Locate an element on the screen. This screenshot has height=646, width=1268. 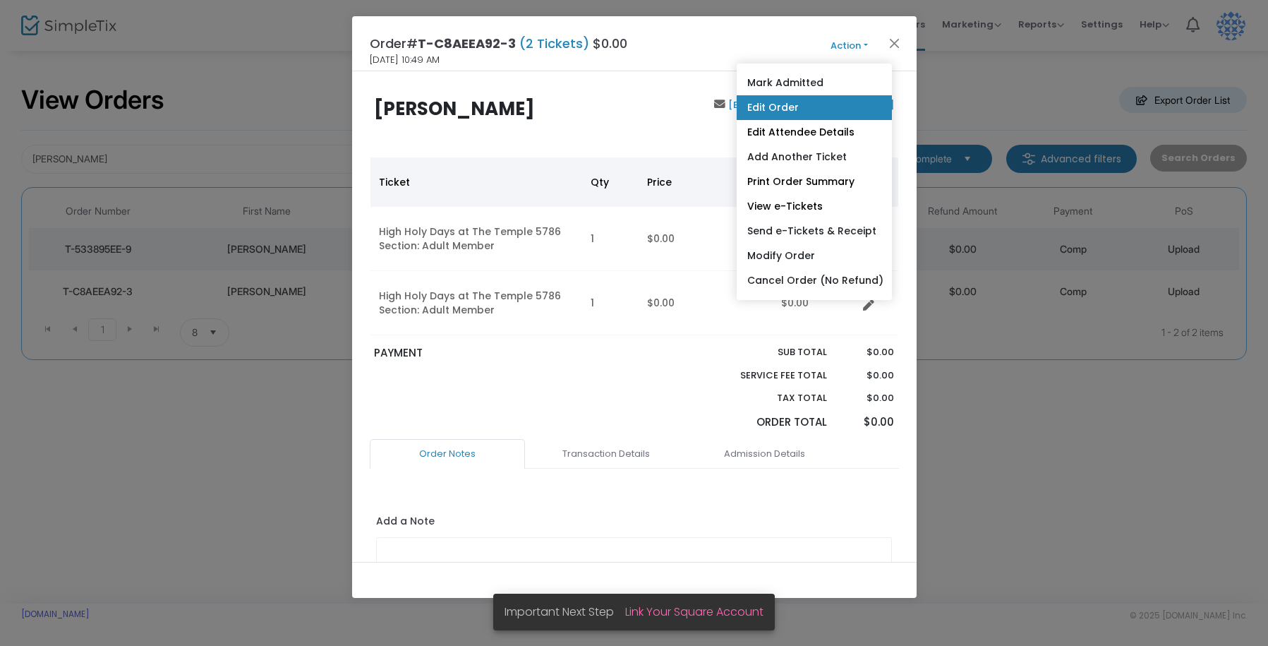
p: Order Total is located at coordinates (768, 422).